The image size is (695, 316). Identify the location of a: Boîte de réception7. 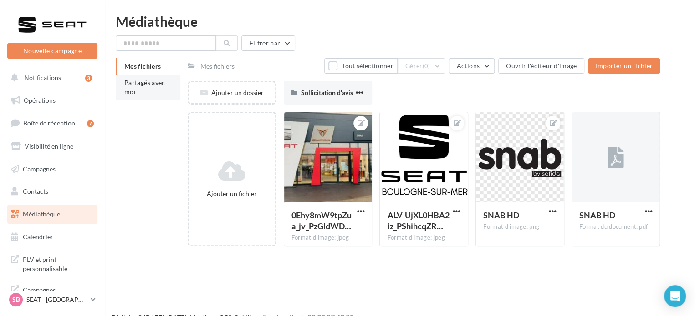
(52, 123).